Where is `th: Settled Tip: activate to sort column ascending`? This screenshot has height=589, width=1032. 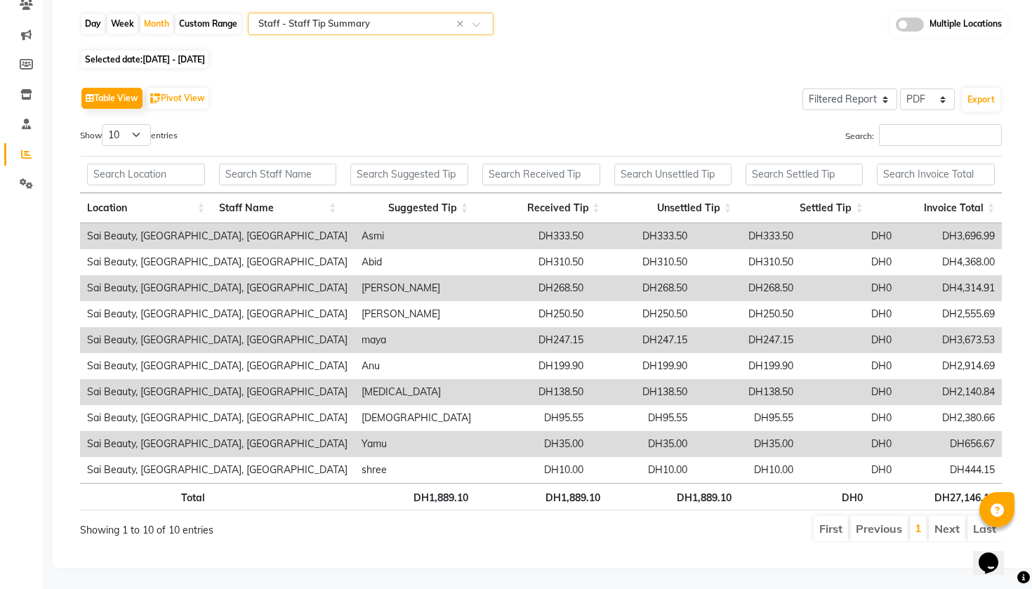
th: Settled Tip: activate to sort column ascending is located at coordinates (804, 208).